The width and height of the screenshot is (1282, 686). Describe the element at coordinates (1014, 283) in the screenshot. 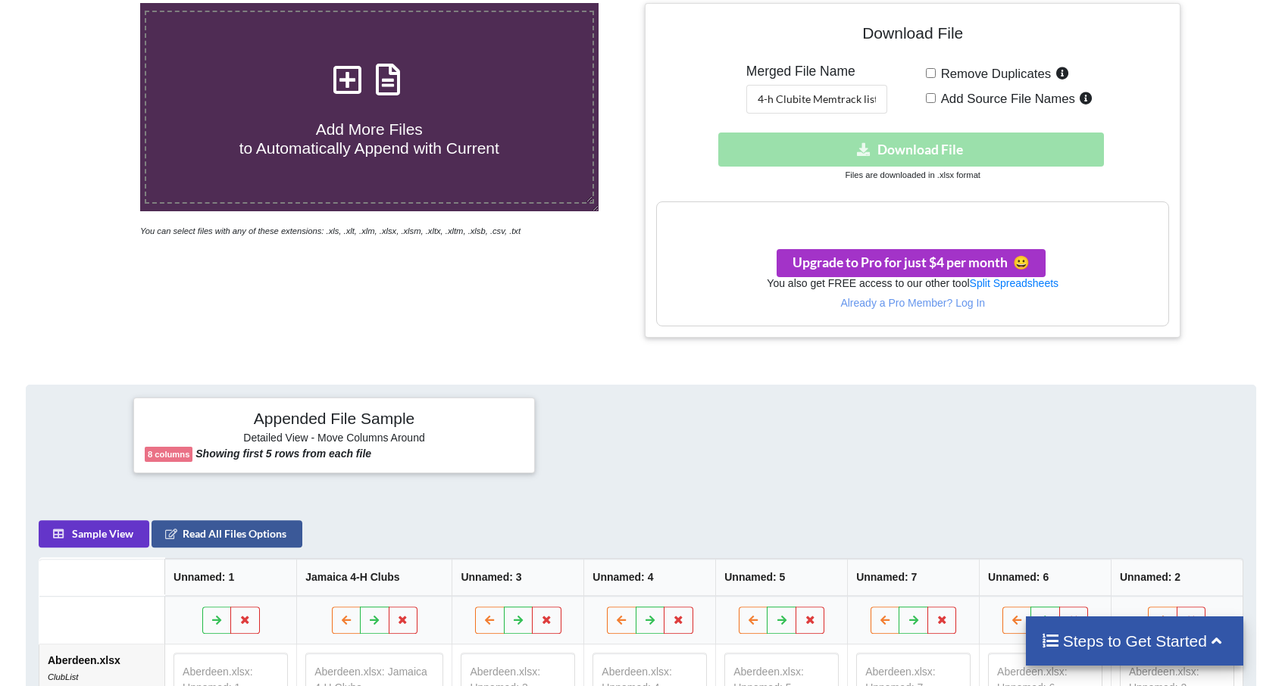

I see `a: Split Spreadsheets` at that location.